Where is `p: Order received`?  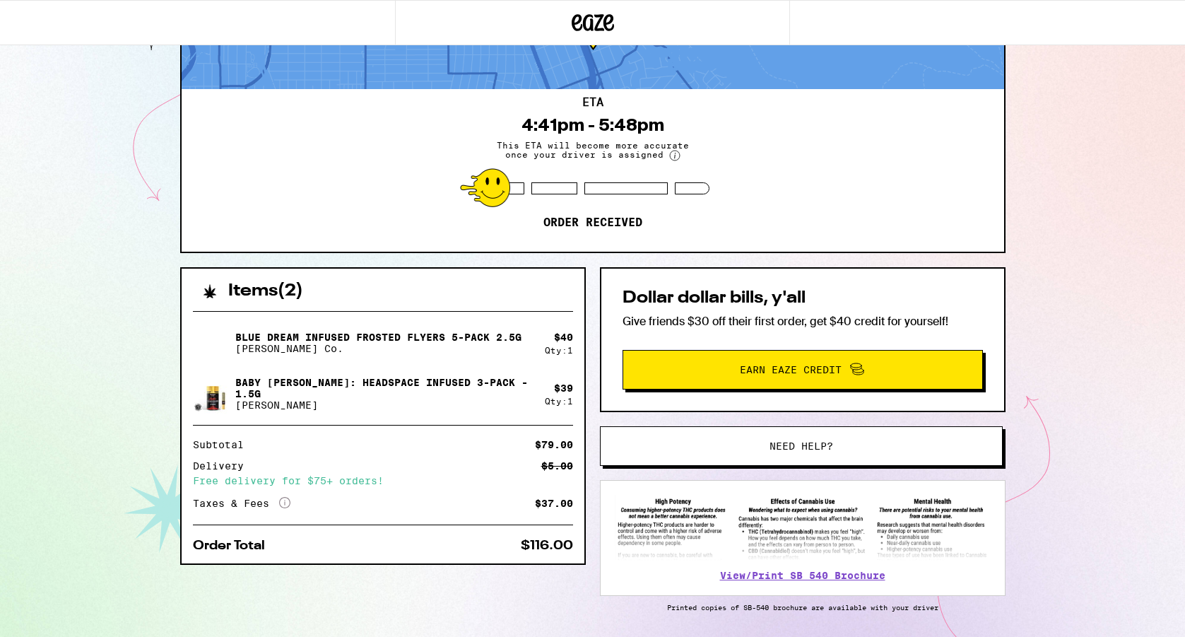 p: Order received is located at coordinates (593, 223).